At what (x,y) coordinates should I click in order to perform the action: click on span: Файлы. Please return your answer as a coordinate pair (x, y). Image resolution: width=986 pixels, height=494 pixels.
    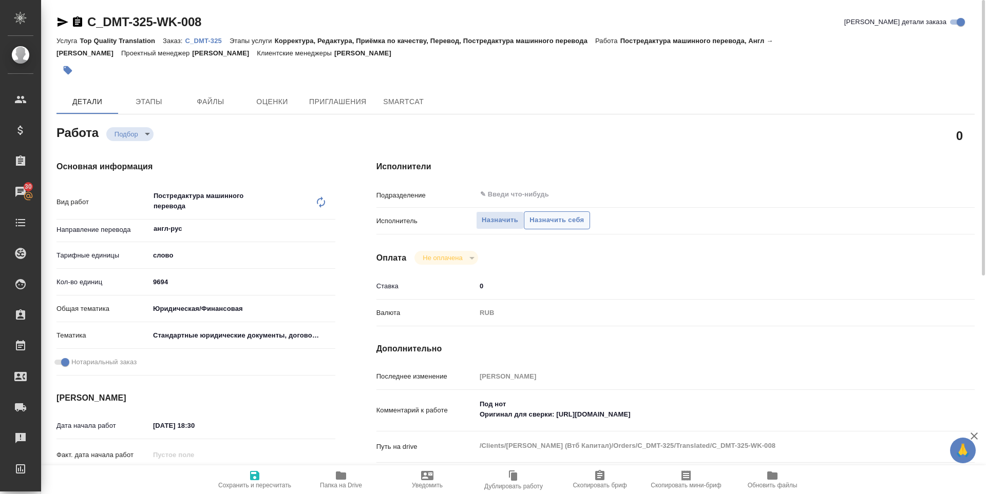
    Looking at the image, I should click on (210, 102).